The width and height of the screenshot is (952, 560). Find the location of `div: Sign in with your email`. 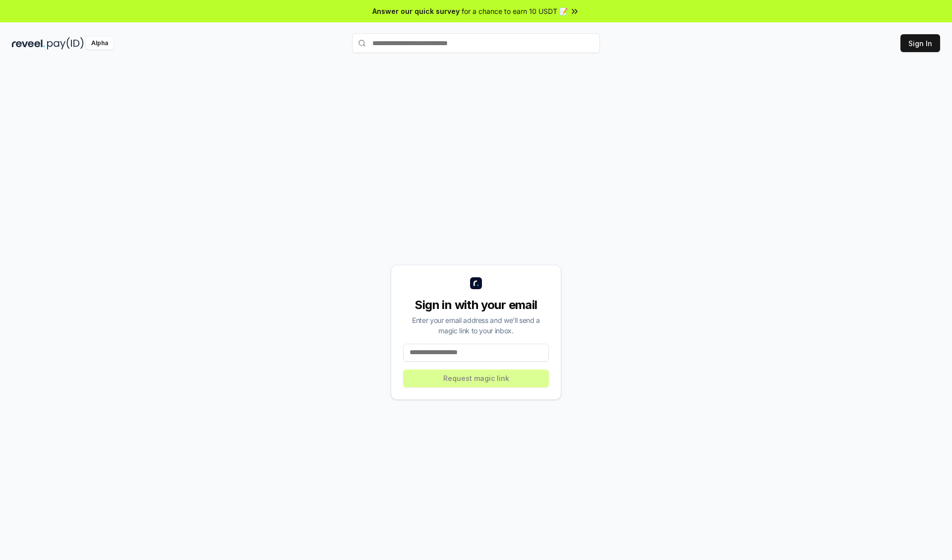

div: Sign in with your email is located at coordinates (476, 305).